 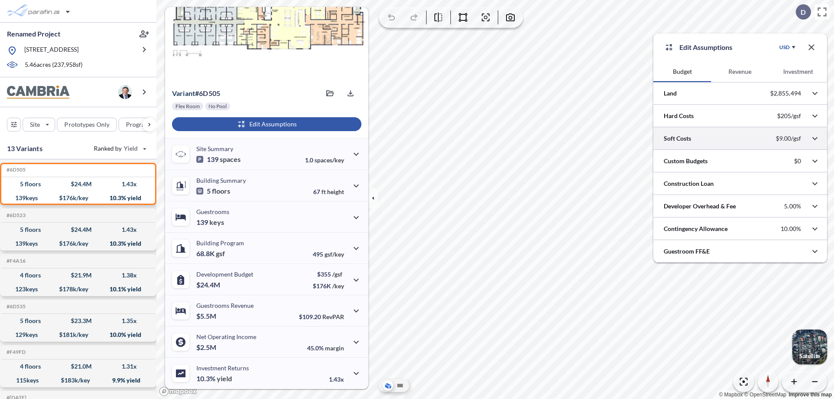 What do you see at coordinates (214, 379) in the screenshot?
I see `p: 10.3%` at bounding box center [214, 379].